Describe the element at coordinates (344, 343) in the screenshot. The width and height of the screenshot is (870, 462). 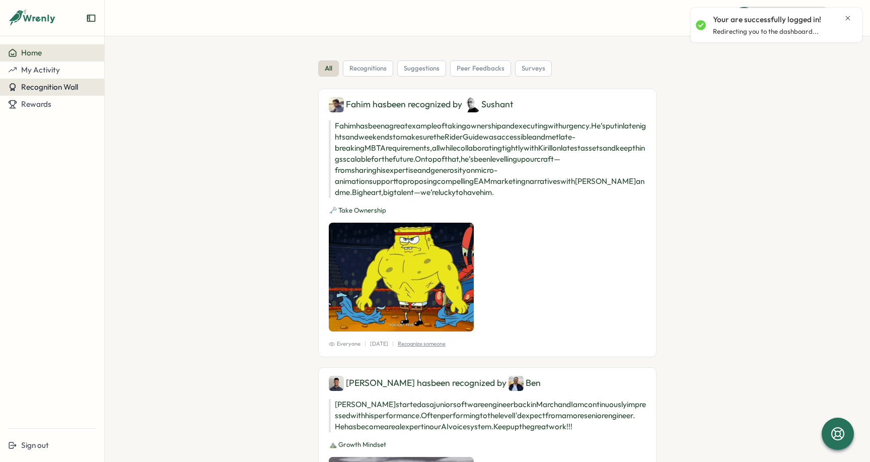
I see `span: Everyone` at that location.